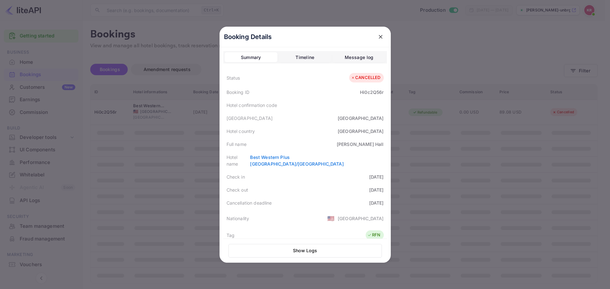 This screenshot has height=289, width=610. Describe the element at coordinates (359, 57) in the screenshot. I see `button: Message log` at that location.